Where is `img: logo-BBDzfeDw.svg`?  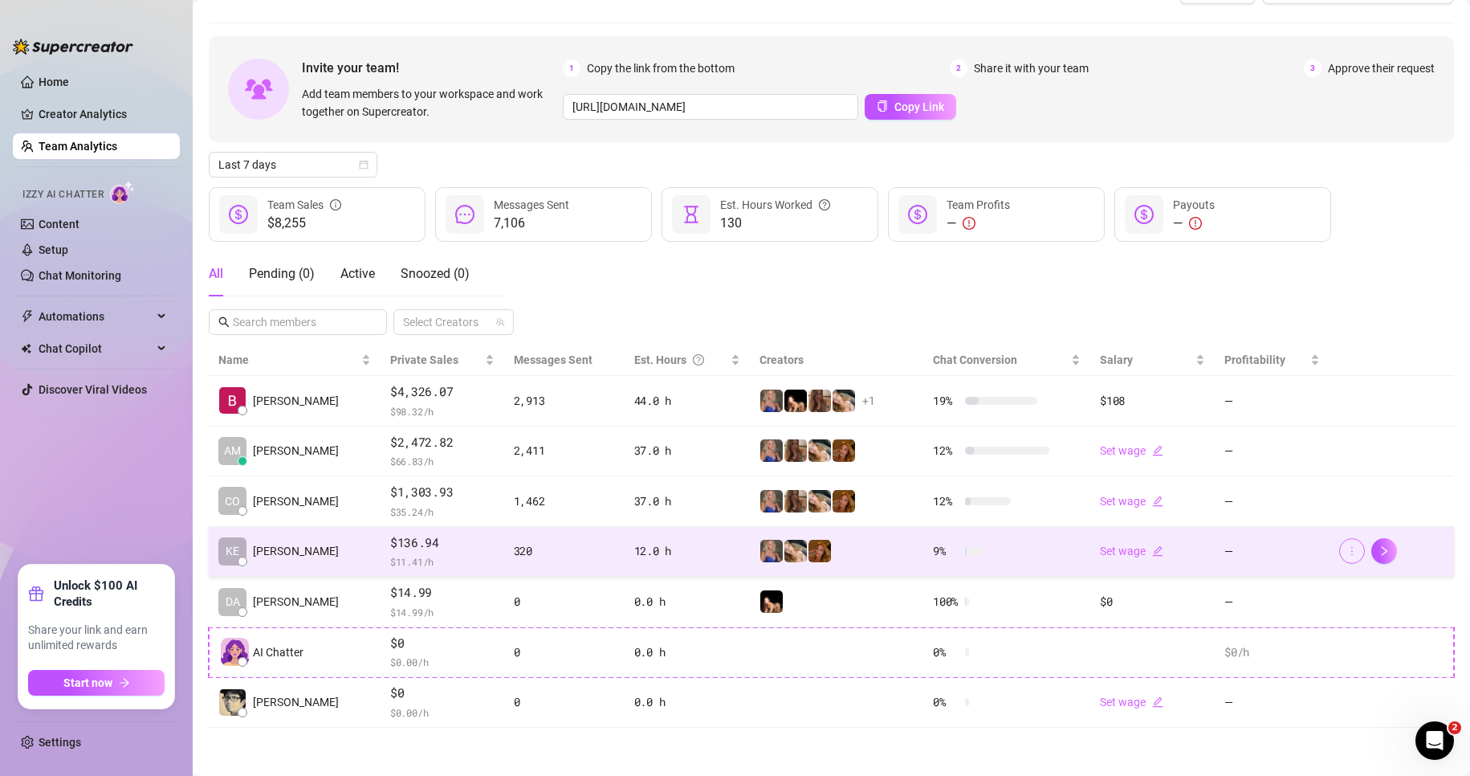
img: logo-BBDzfeDw.svg is located at coordinates (73, 47).